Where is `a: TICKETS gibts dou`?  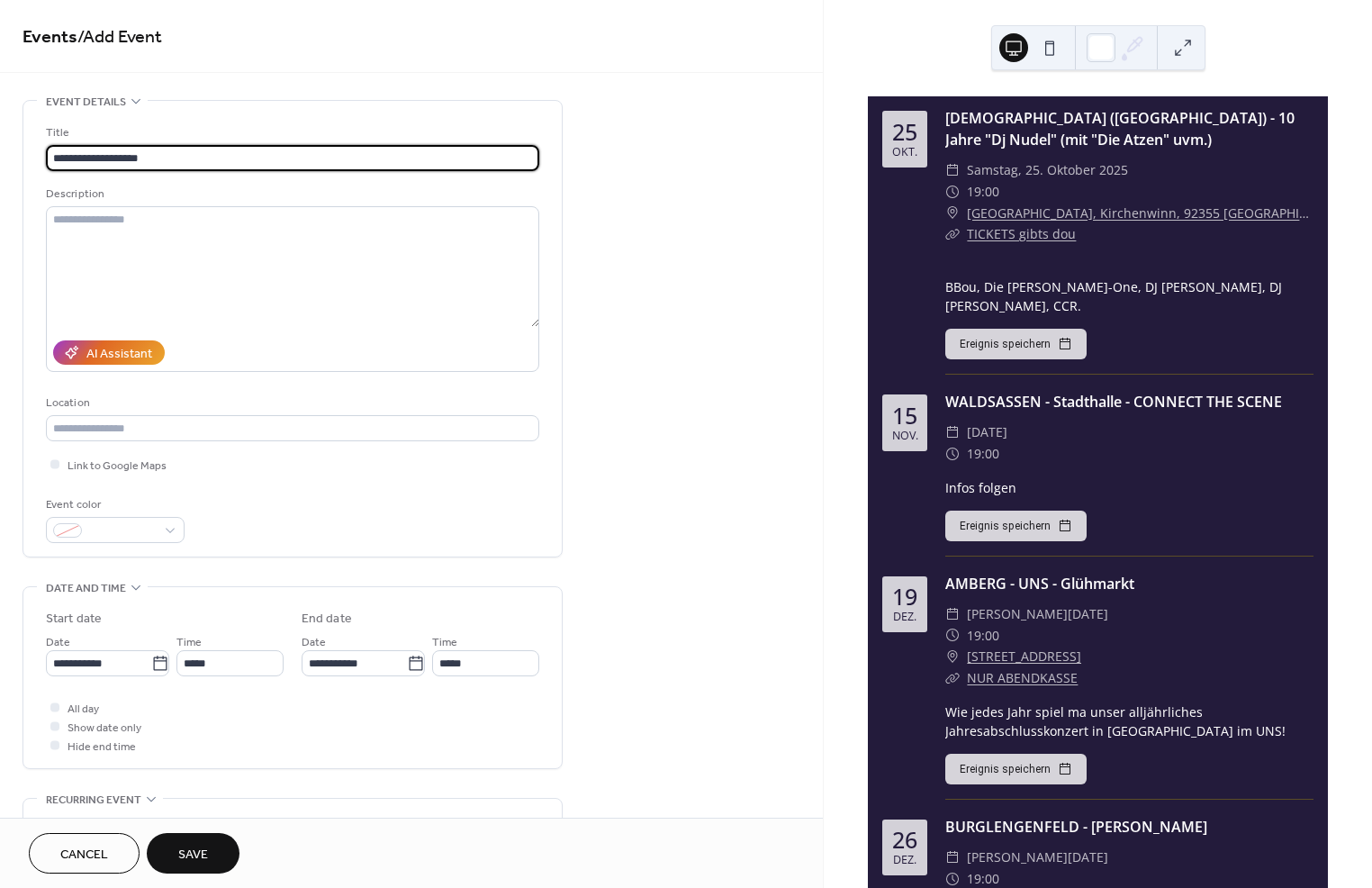 a: TICKETS gibts dou is located at coordinates (1021, 234).